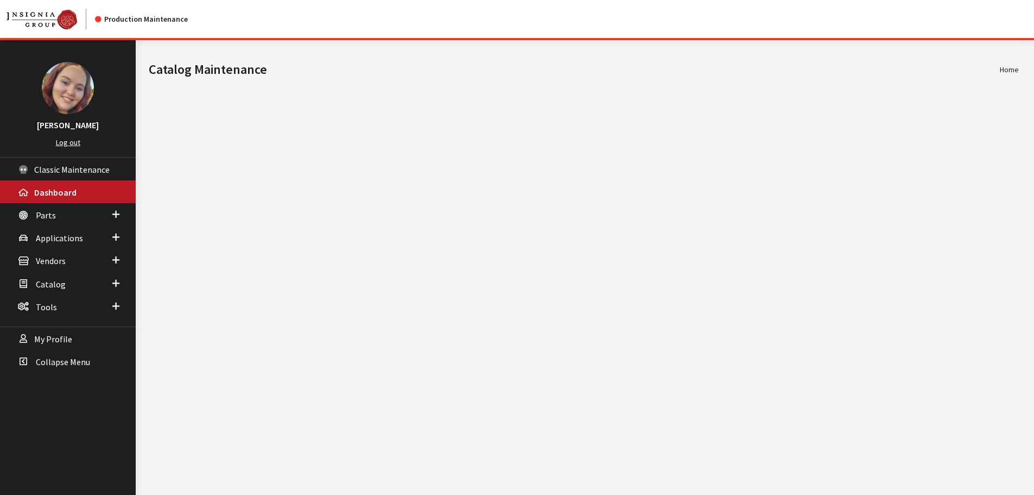 The height and width of the screenshot is (495, 1034). Describe the element at coordinates (53, 339) in the screenshot. I see `span: My Profile` at that location.